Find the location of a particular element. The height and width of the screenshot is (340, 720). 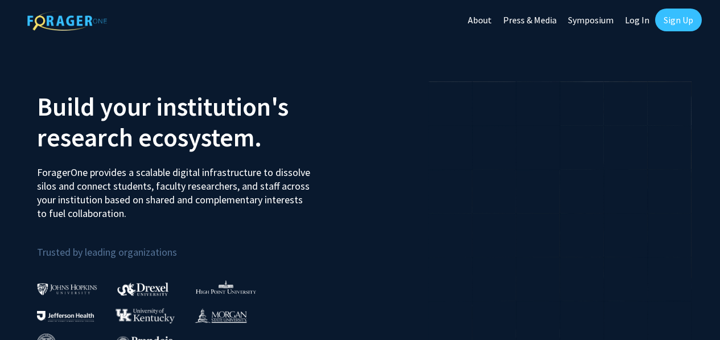

img: High Point University is located at coordinates (226, 287).